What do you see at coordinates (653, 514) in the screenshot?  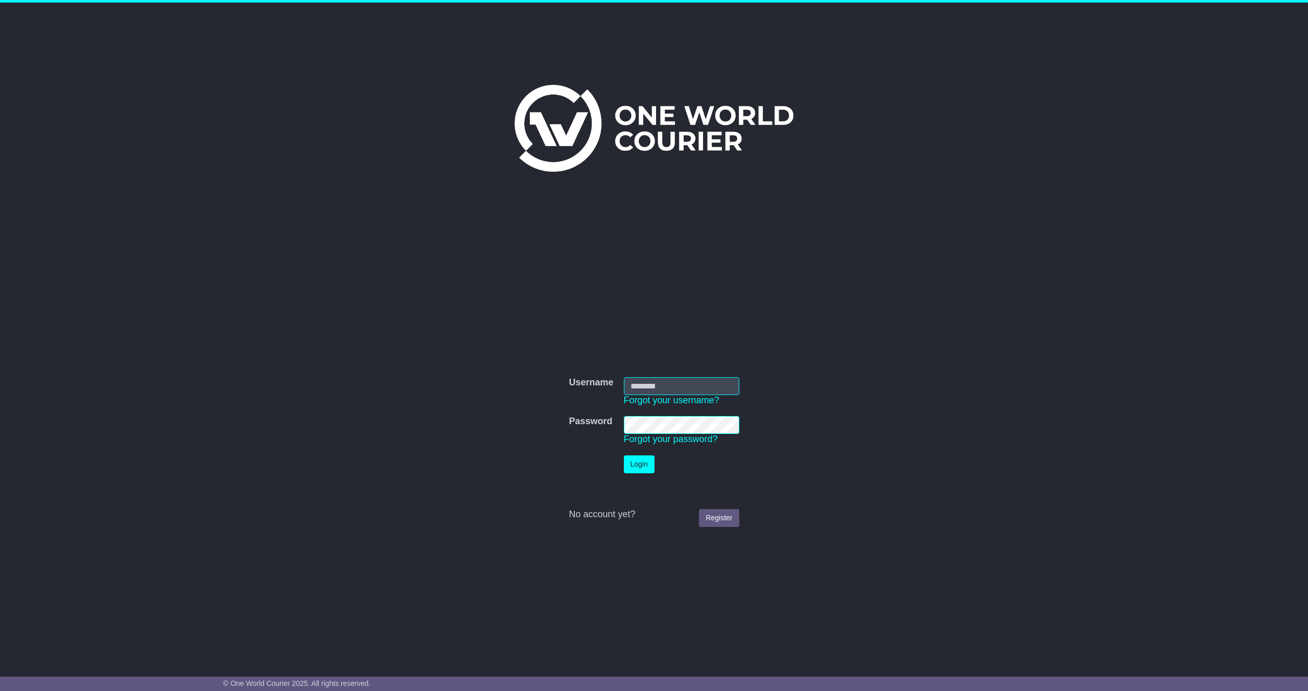 I see `div: No account yet?` at bounding box center [653, 514].